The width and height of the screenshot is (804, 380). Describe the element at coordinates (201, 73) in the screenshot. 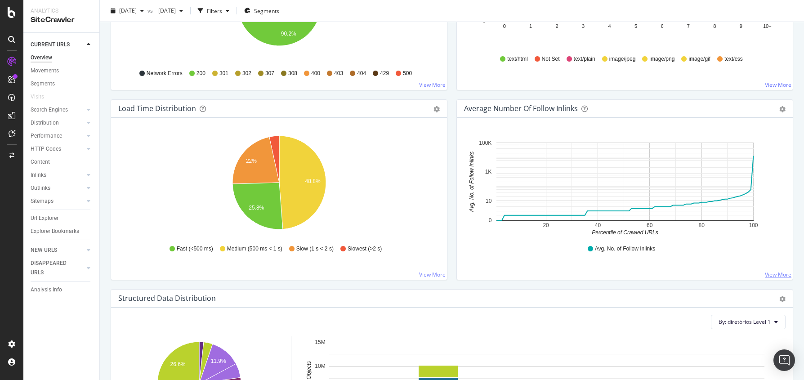

I see `span: 200` at that location.